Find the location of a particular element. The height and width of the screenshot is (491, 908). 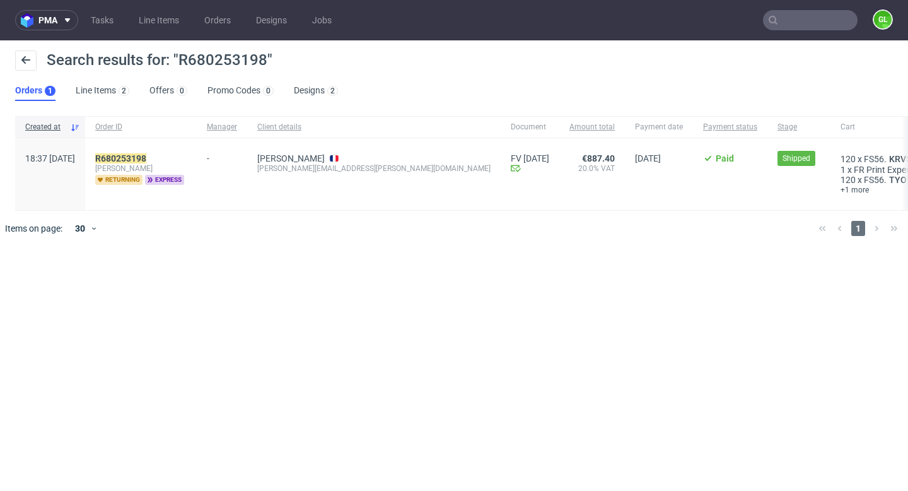

span: Amount total is located at coordinates (592, 127).